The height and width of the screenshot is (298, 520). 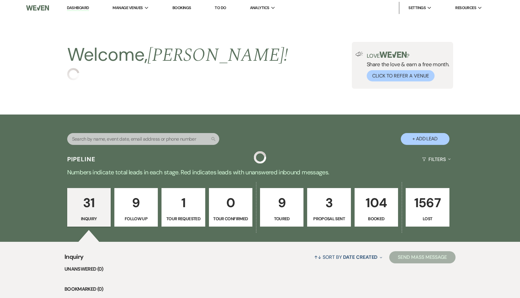 What do you see at coordinates (427, 203) in the screenshot?
I see `p: 1567` at bounding box center [427, 203].